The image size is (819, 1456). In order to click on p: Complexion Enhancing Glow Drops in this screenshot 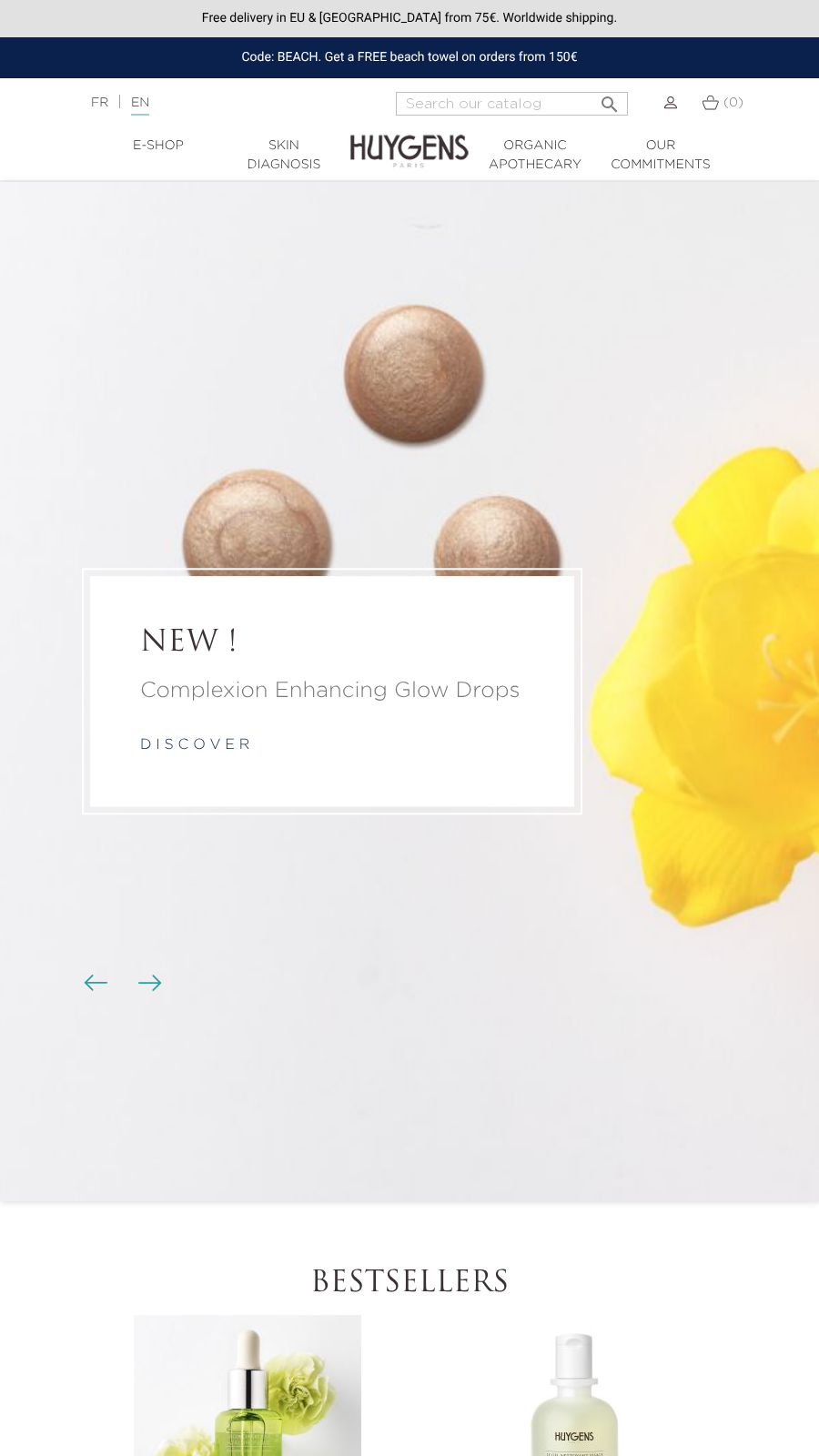, I will do `click(332, 692)`.